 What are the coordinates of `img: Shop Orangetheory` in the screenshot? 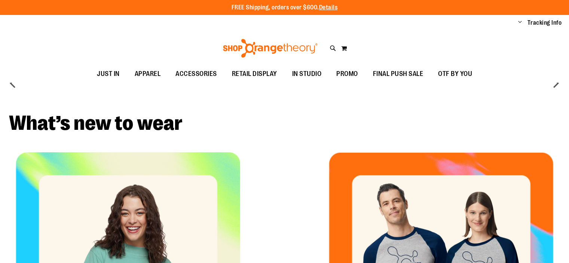 It's located at (270, 48).